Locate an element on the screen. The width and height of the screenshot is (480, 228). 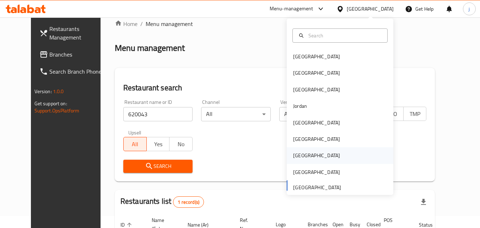
a: Support.OpsPlatform is located at coordinates (57, 111).